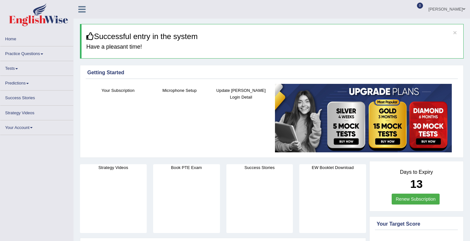 The width and height of the screenshot is (470, 241). What do you see at coordinates (37, 38) in the screenshot?
I see `a: Home` at bounding box center [37, 38].